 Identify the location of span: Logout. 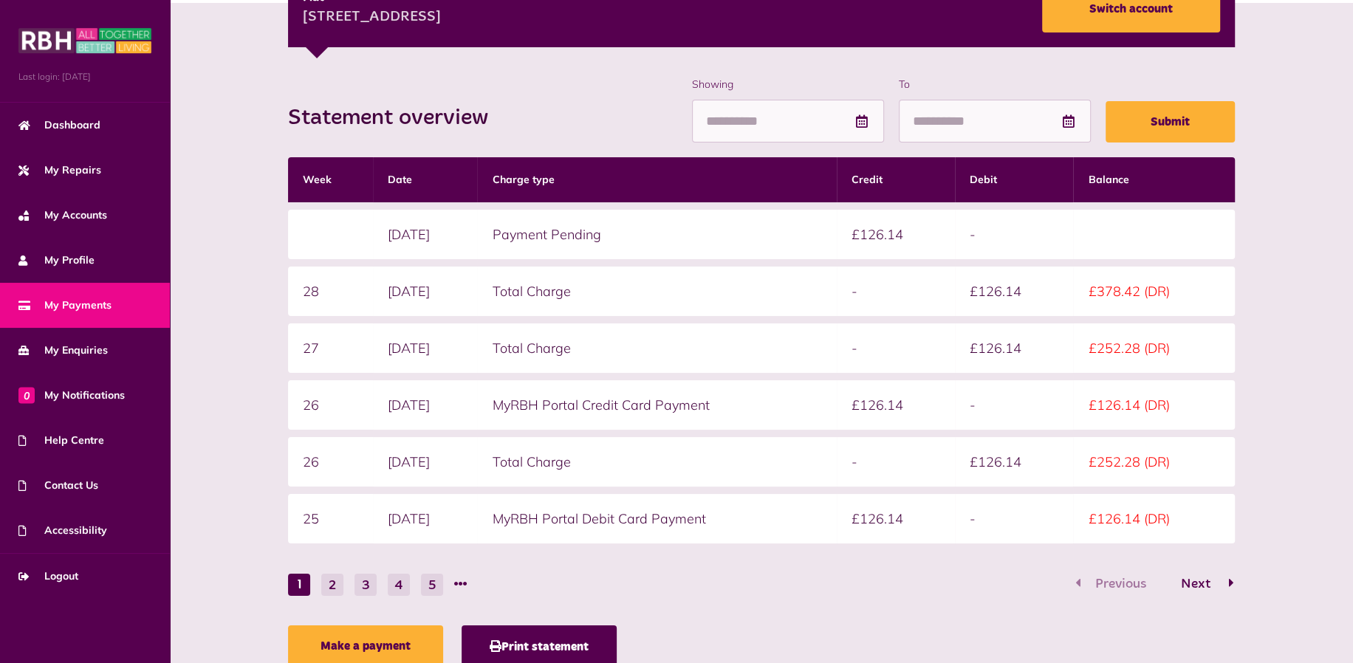
(48, 576).